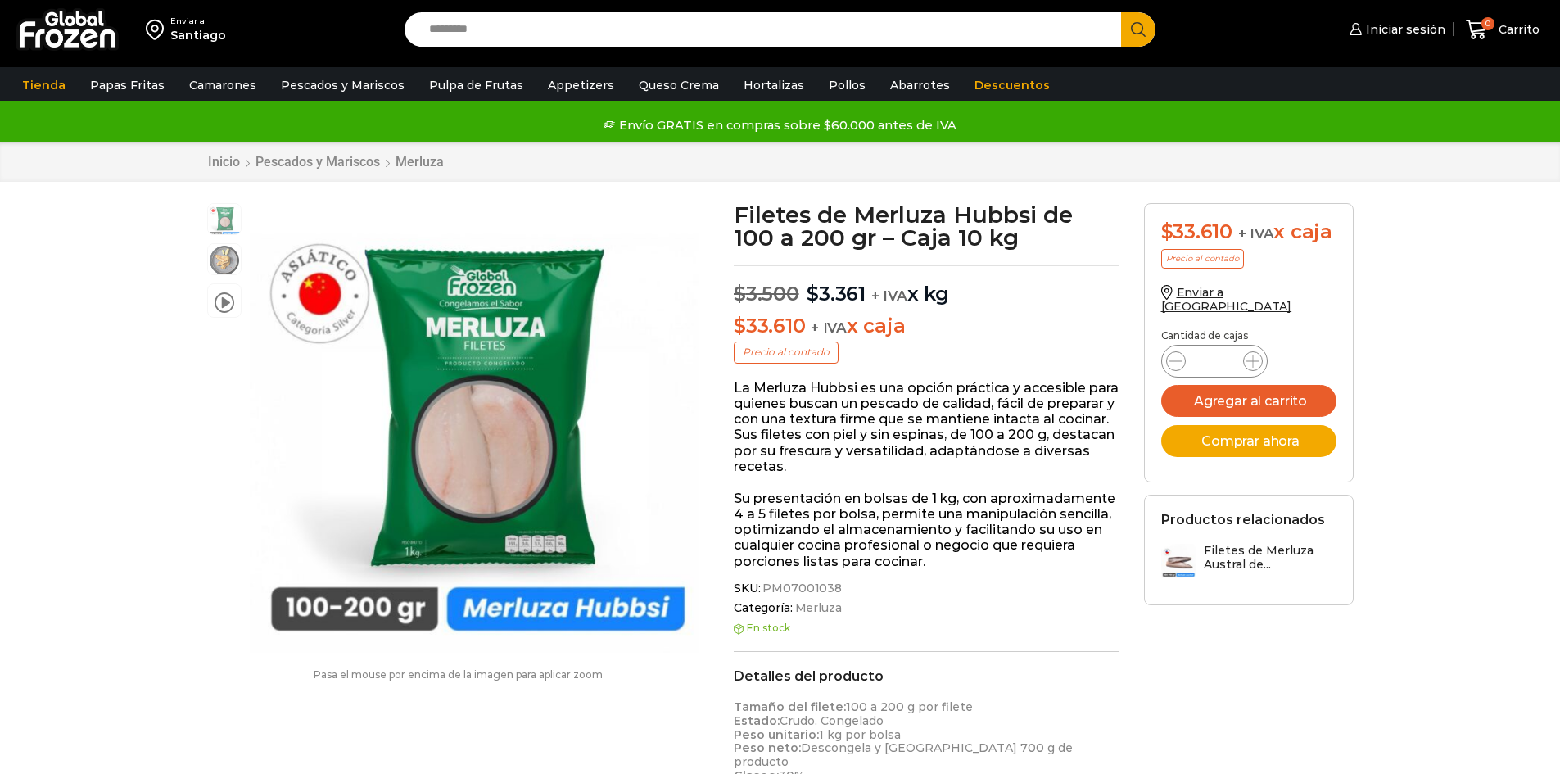 The height and width of the screenshot is (774, 1560). Describe the element at coordinates (43, 85) in the screenshot. I see `a: Tienda` at that location.